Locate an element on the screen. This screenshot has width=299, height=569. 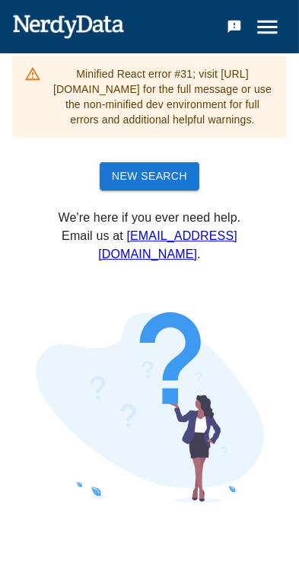
button: Navigation Menu is located at coordinates (267, 27).